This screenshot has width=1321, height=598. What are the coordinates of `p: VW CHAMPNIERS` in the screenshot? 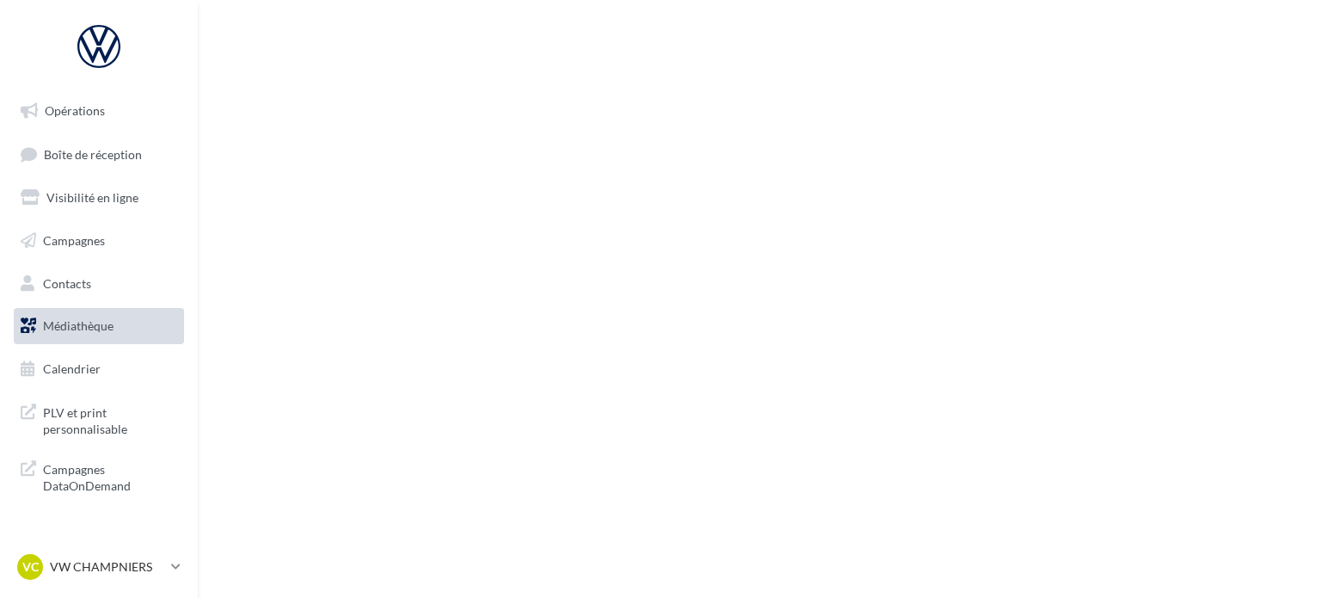 It's located at (107, 567).